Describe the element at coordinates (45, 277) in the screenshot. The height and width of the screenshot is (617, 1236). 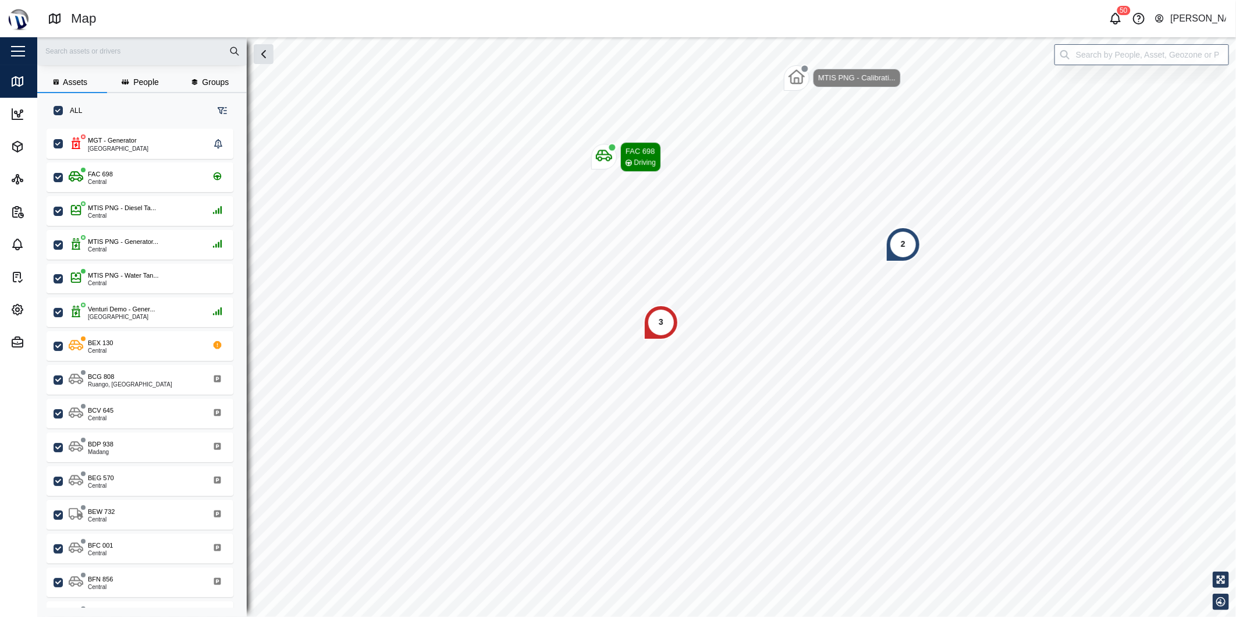
I see `div: Tasks` at that location.